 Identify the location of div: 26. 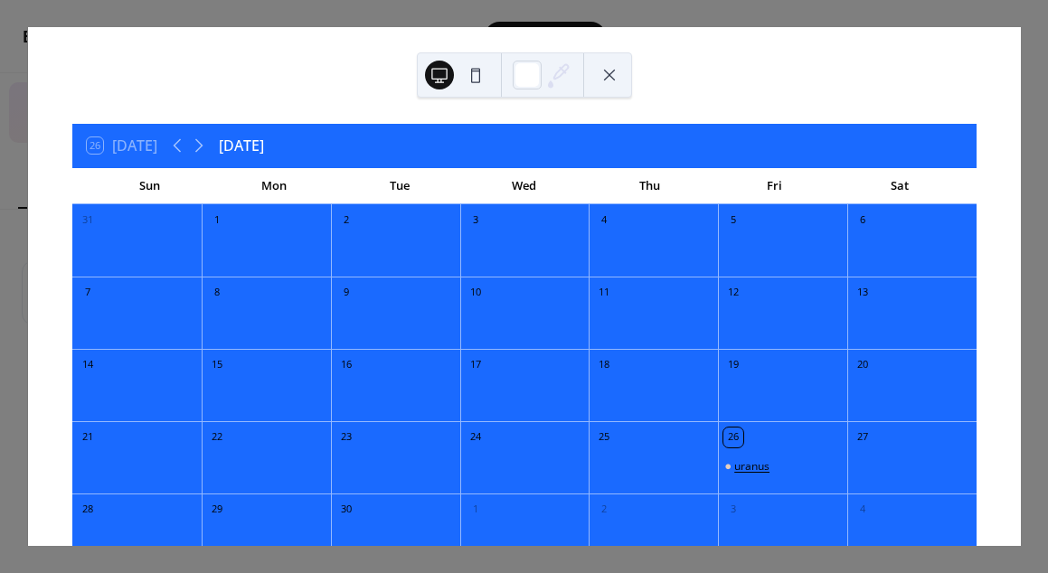
(733, 438).